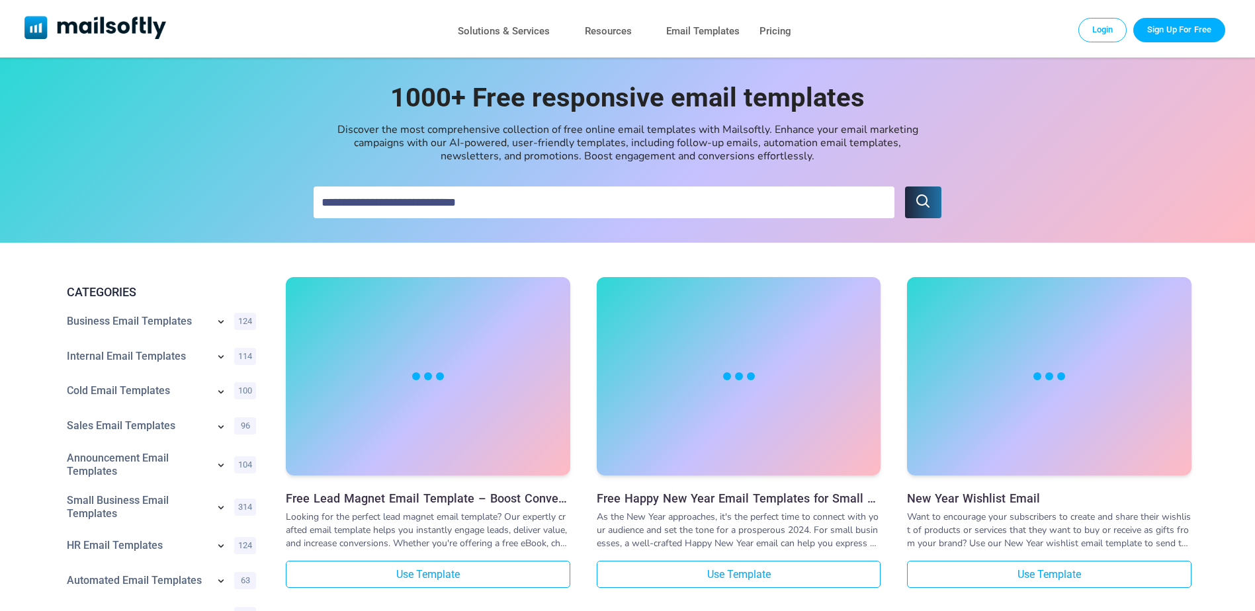 Image resolution: width=1255 pixels, height=611 pixels. What do you see at coordinates (775, 31) in the screenshot?
I see `a: Pricing` at bounding box center [775, 31].